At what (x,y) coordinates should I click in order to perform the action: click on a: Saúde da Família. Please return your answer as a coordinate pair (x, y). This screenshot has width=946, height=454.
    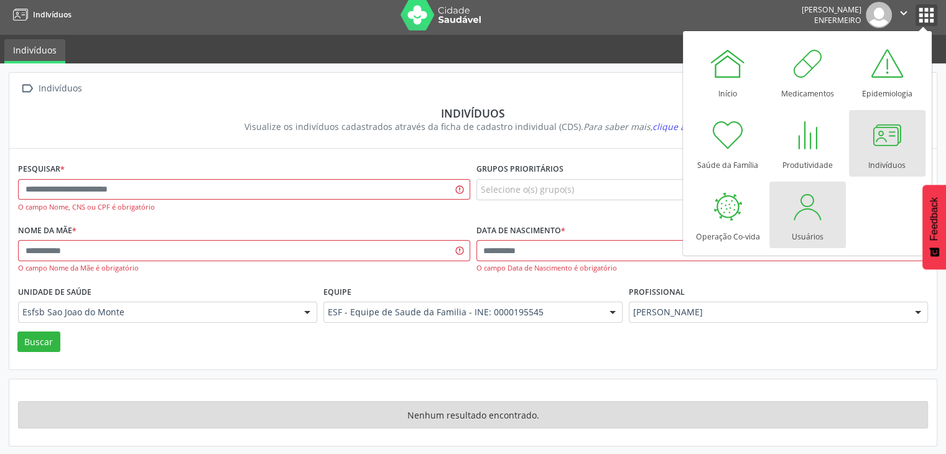
    Looking at the image, I should click on (728, 143).